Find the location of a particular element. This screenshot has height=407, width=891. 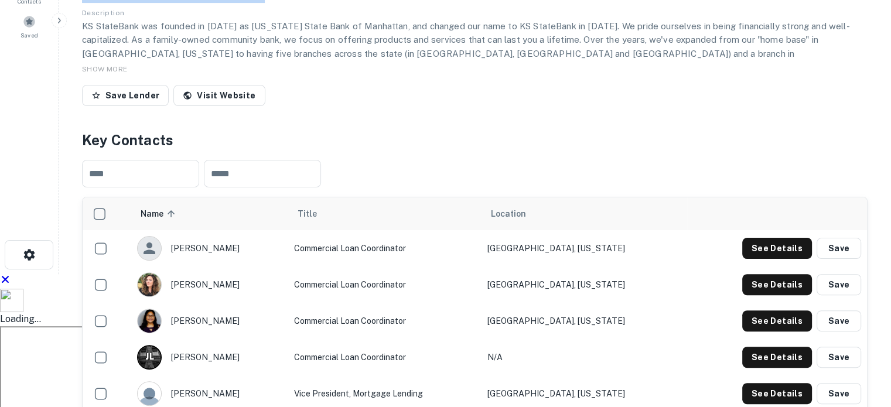

div: Chat Widget is located at coordinates (862, 342).